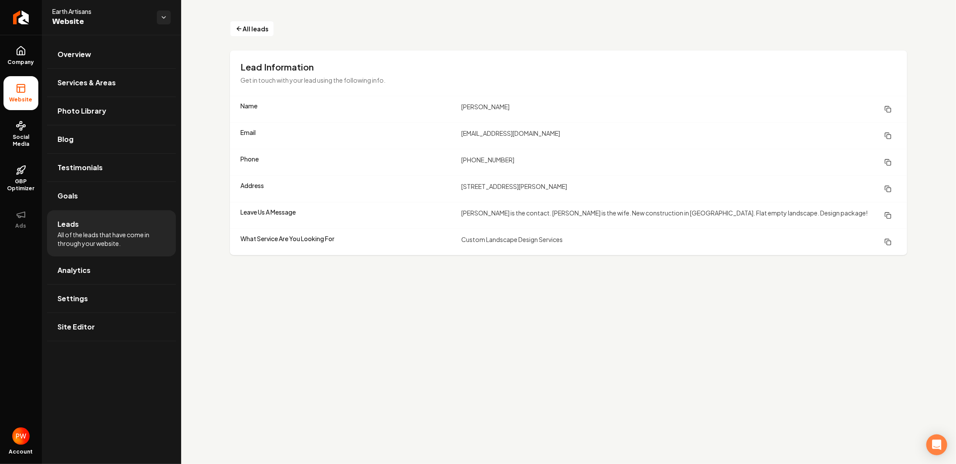 This screenshot has width=956, height=464. What do you see at coordinates (348, 163) in the screenshot?
I see `dt: Phone` at bounding box center [348, 163].